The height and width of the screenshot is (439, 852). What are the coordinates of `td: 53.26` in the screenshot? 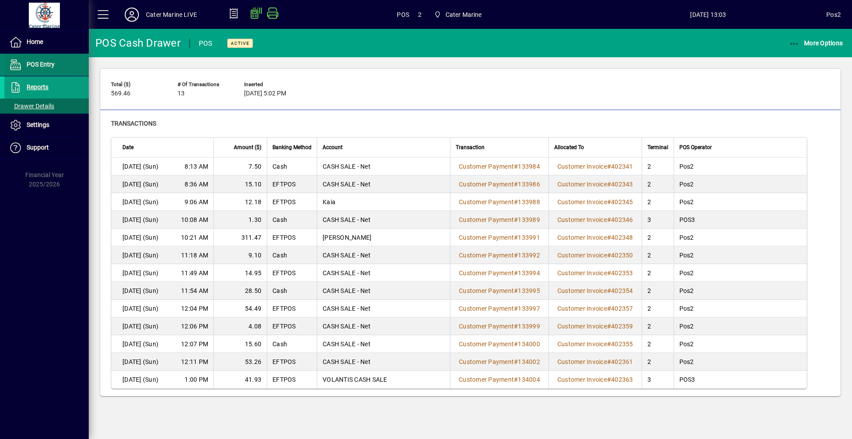 It's located at (240, 362).